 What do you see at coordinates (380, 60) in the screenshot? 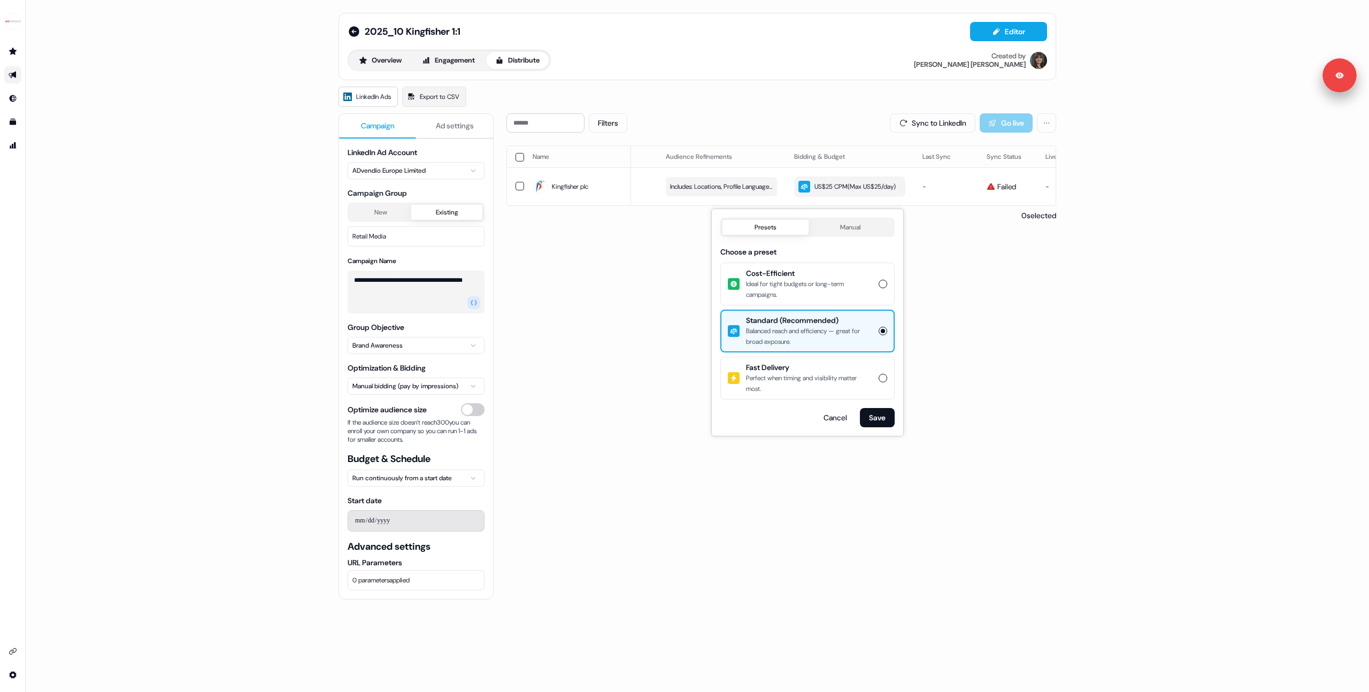
I see `a: Overview` at bounding box center [380, 60].